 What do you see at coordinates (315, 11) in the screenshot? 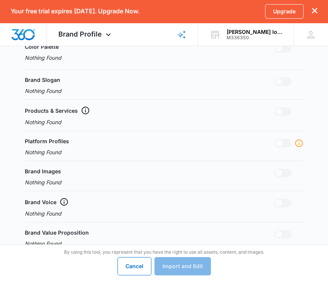
I see `button: dismiss this dialog` at bounding box center [315, 11].